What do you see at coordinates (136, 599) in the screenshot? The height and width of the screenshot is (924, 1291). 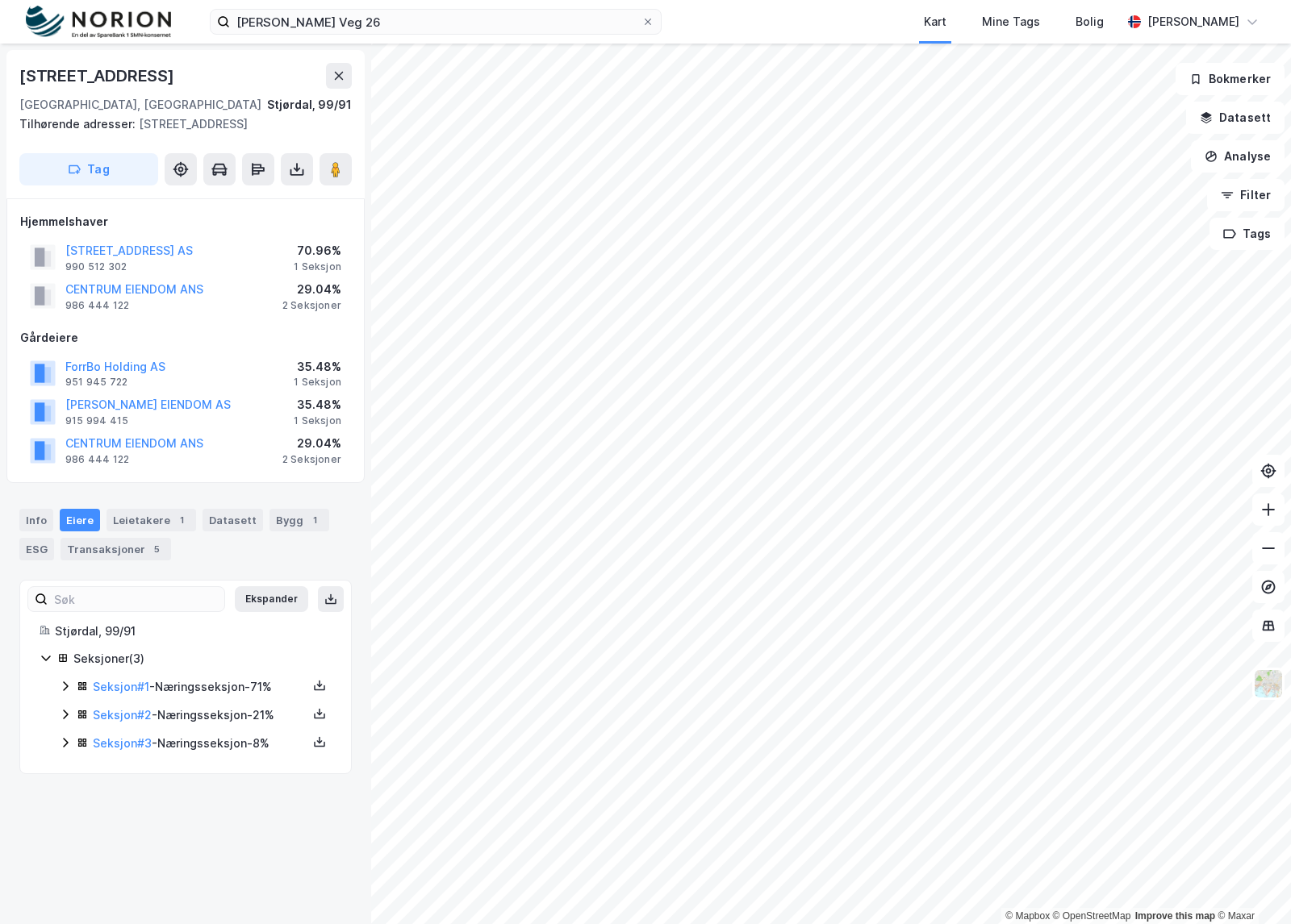 I see `input: Søk` at bounding box center [136, 599].